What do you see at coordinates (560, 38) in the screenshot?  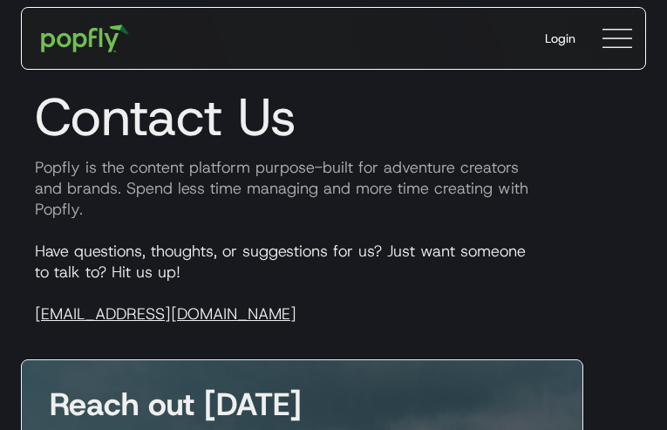 I see `a: Login` at bounding box center [560, 38].